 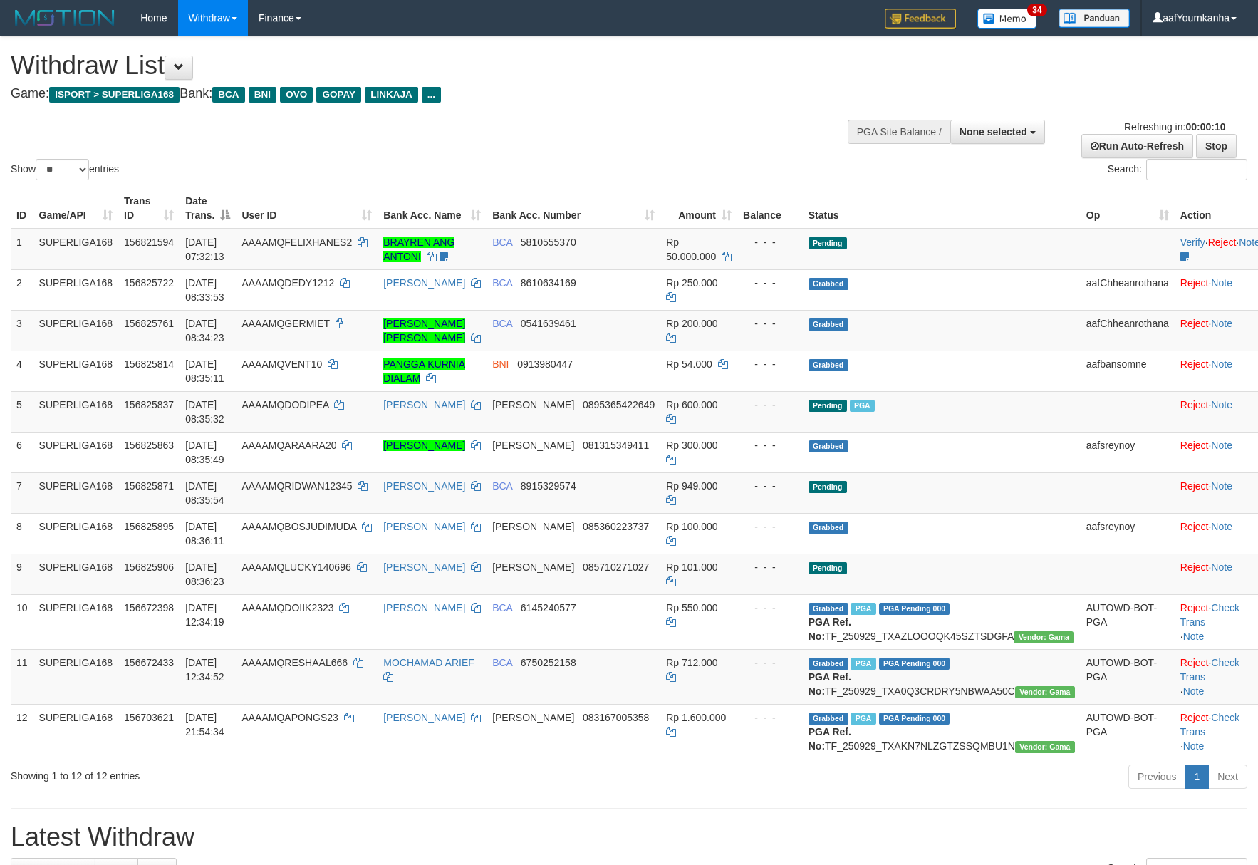 What do you see at coordinates (287, 608) in the screenshot?
I see `span: AAAAMQDOIIK2323` at bounding box center [287, 608].